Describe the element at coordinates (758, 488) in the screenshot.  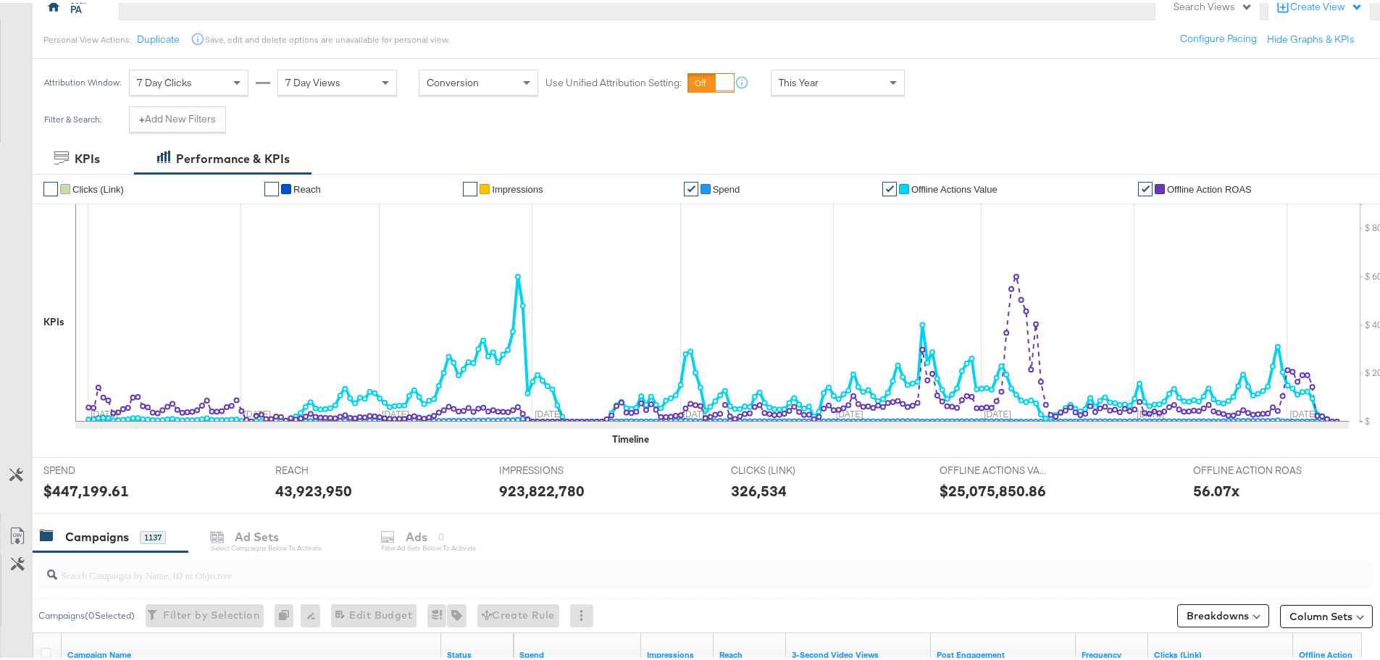
I see `div: 326,534` at that location.